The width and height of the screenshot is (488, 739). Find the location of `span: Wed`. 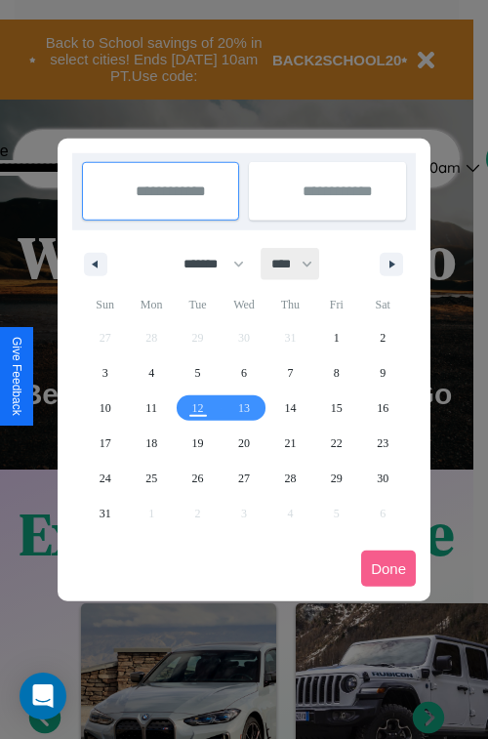

span: Wed is located at coordinates (243, 305).